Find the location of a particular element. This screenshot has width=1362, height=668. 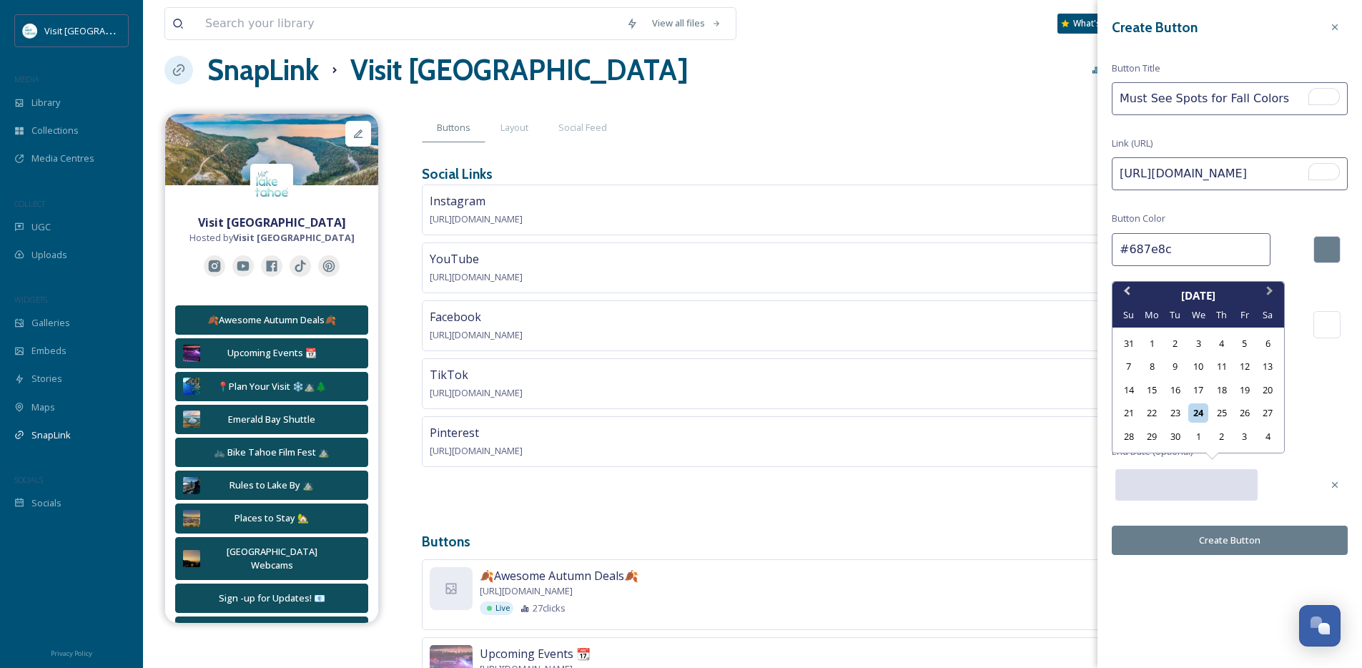

div: Live is located at coordinates (496, 608).